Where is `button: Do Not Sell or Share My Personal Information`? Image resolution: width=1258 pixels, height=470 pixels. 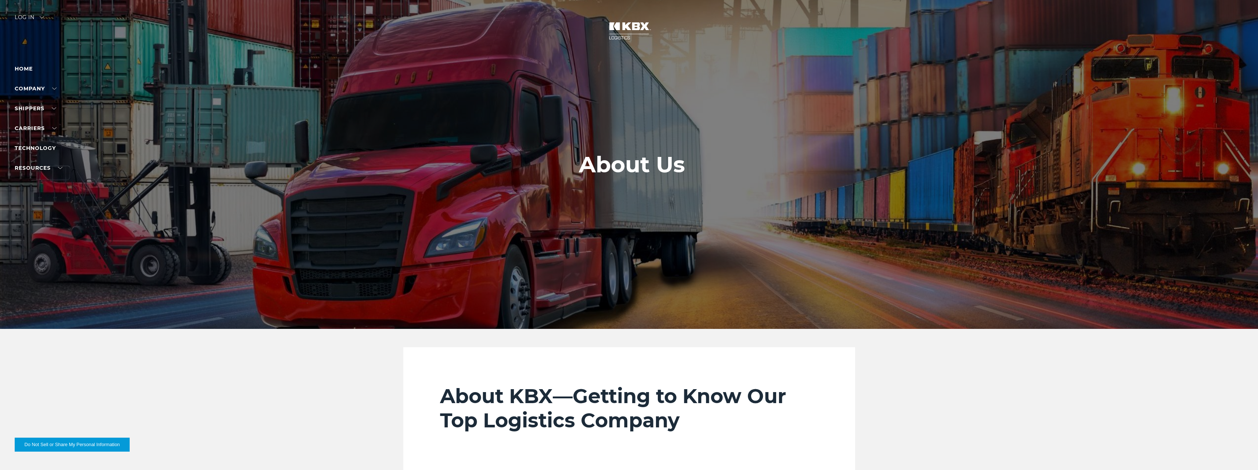
button: Do Not Sell or Share My Personal Information is located at coordinates (72, 444).